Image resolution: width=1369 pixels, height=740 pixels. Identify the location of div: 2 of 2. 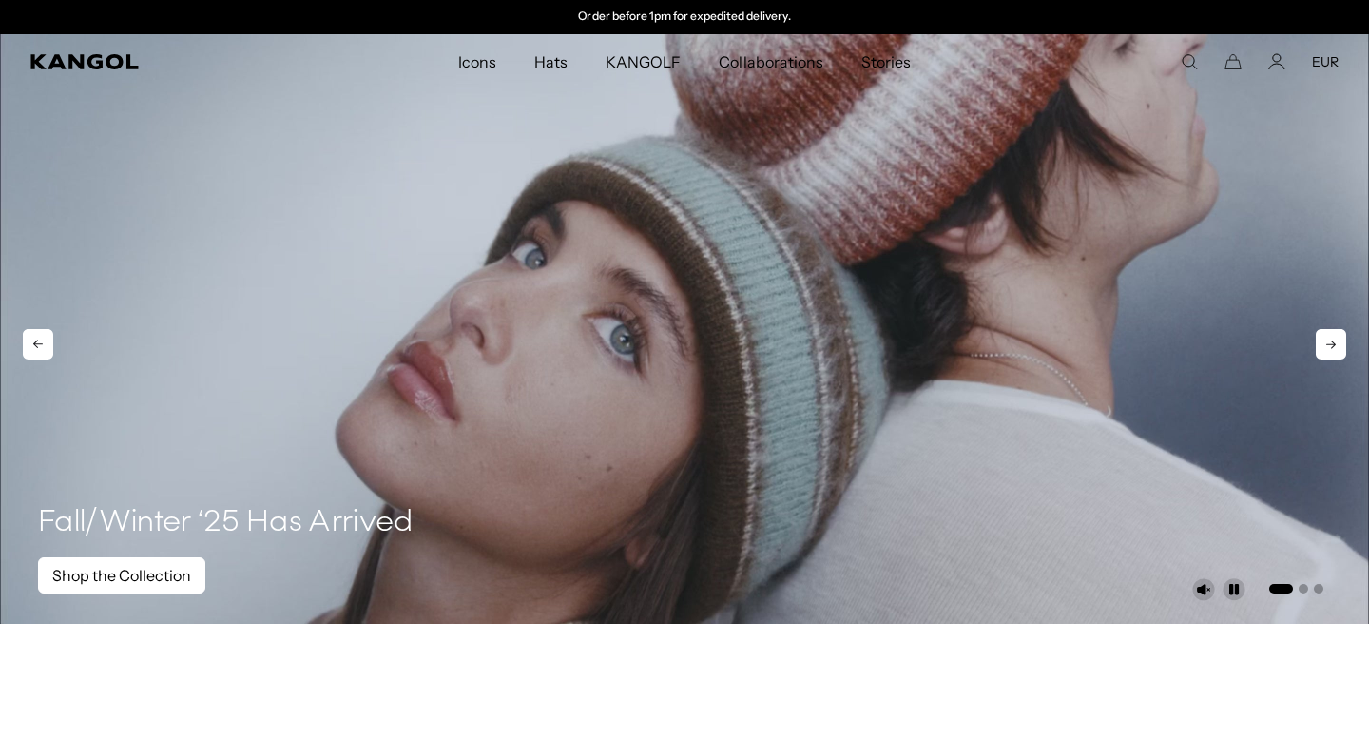
(685, 17).